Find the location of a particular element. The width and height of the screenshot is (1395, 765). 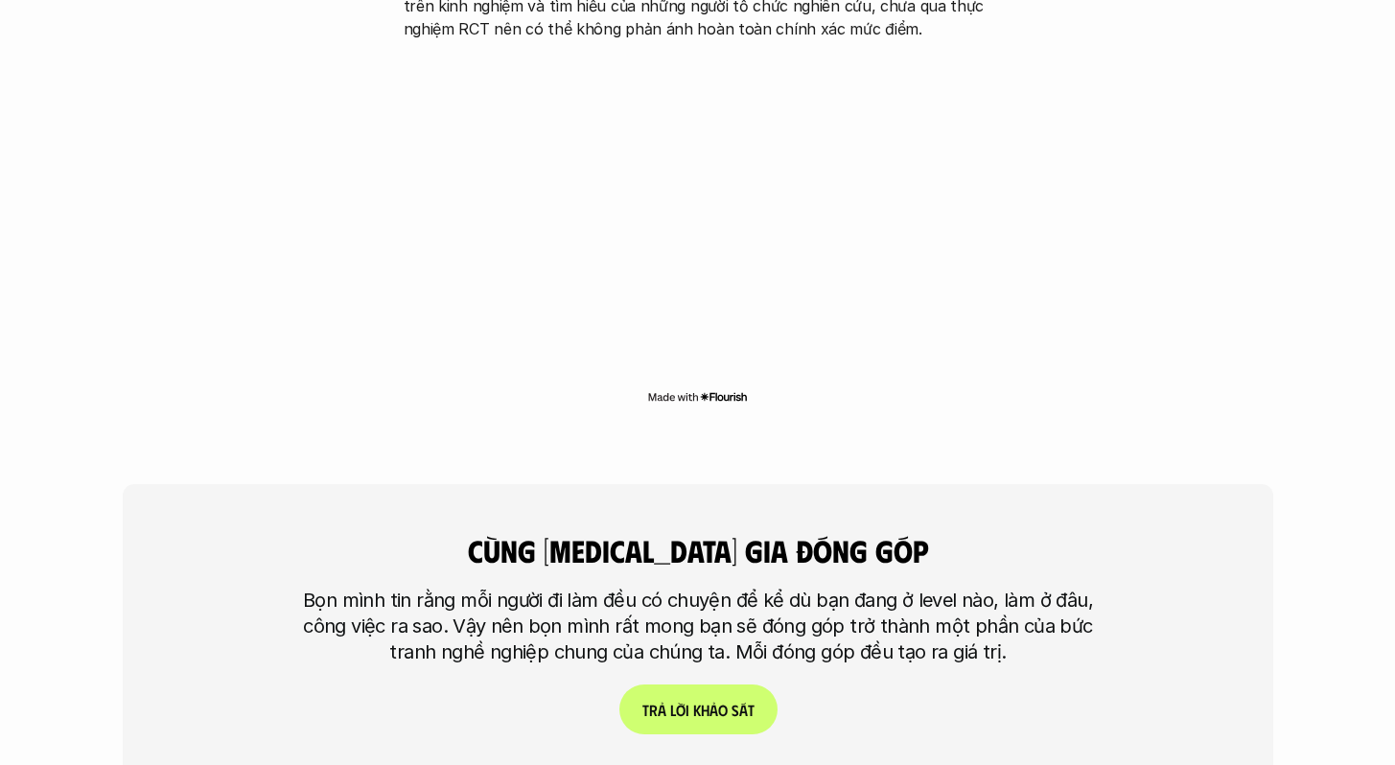

span: k is located at coordinates (696, 710).